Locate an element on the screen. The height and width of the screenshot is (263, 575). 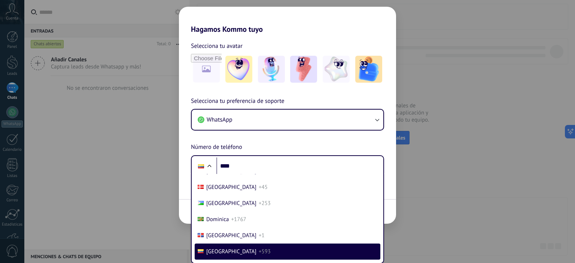
img: -2.jpeg is located at coordinates (272, 69).